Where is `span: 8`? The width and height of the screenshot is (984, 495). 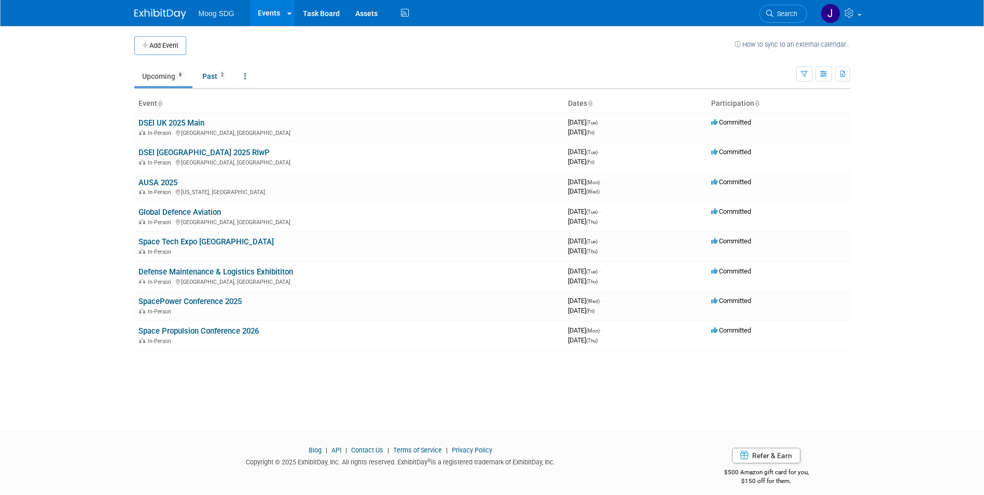
span: 8 is located at coordinates (180, 75).